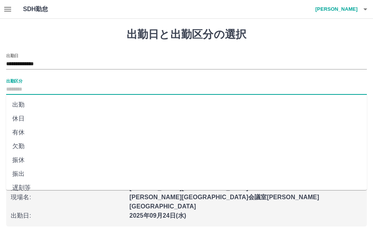  Describe the element at coordinates (187, 119) in the screenshot. I see `li: 休日` at that location.